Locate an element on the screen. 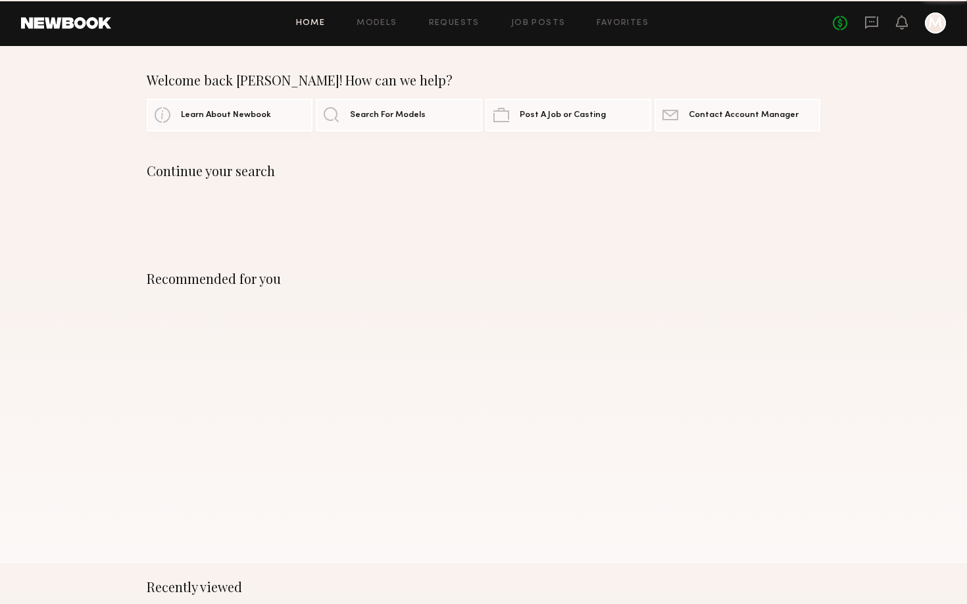  a: Home is located at coordinates (310, 23).